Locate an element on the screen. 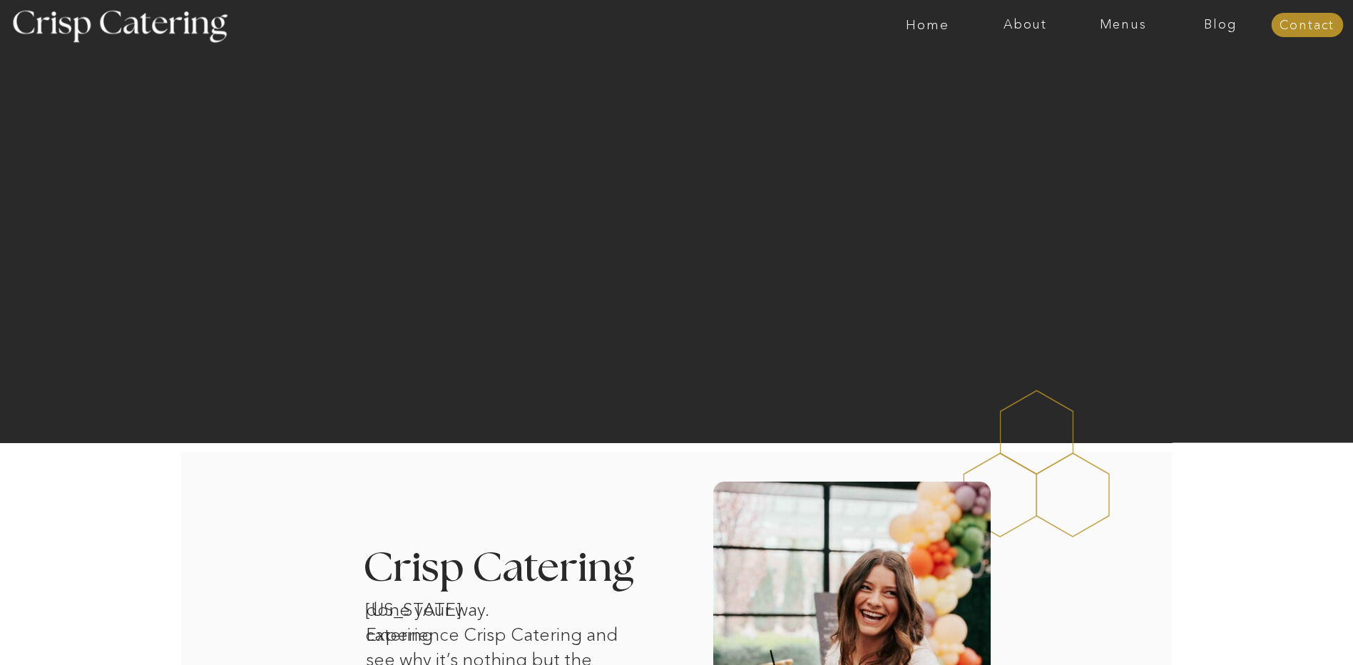 This screenshot has width=1353, height=665. a: Contact is located at coordinates (1307, 26).